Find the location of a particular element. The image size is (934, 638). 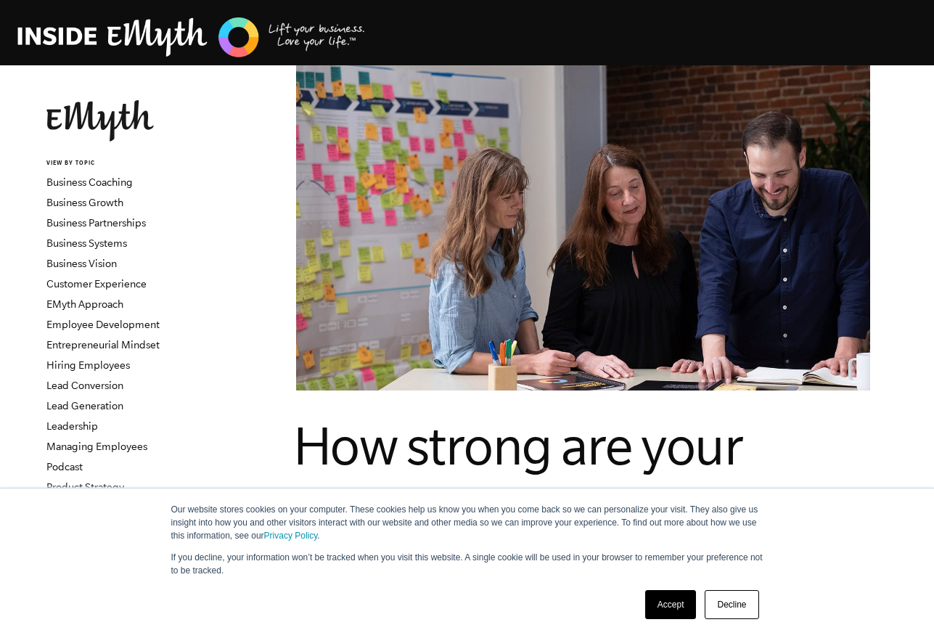

a: Business Partnerships is located at coordinates (96, 223).